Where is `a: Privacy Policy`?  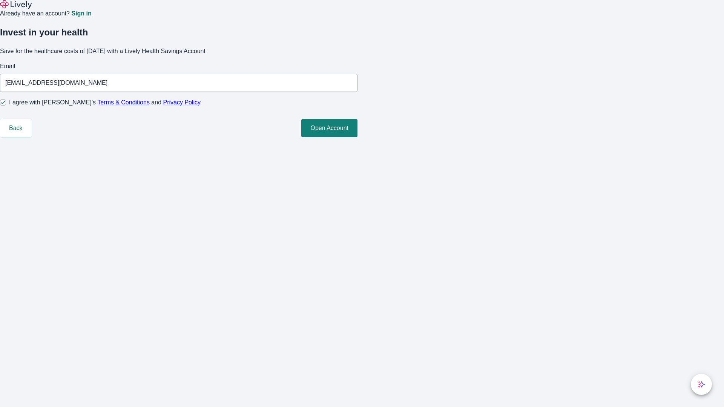
a: Privacy Policy is located at coordinates (182, 102).